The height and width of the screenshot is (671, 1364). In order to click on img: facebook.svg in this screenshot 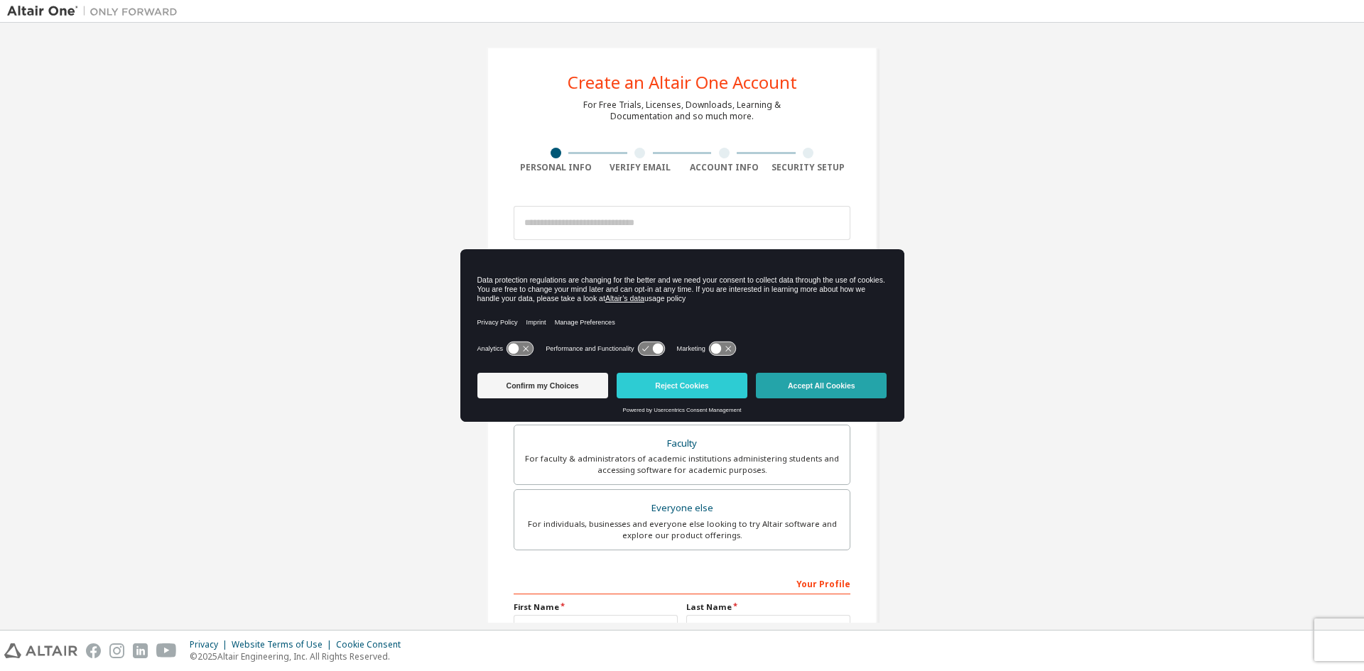, I will do `click(93, 651)`.